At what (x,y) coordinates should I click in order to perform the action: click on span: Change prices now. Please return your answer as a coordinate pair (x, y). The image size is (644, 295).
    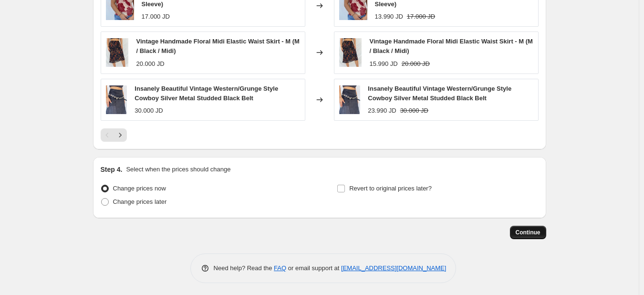
    Looking at the image, I should click on (139, 188).